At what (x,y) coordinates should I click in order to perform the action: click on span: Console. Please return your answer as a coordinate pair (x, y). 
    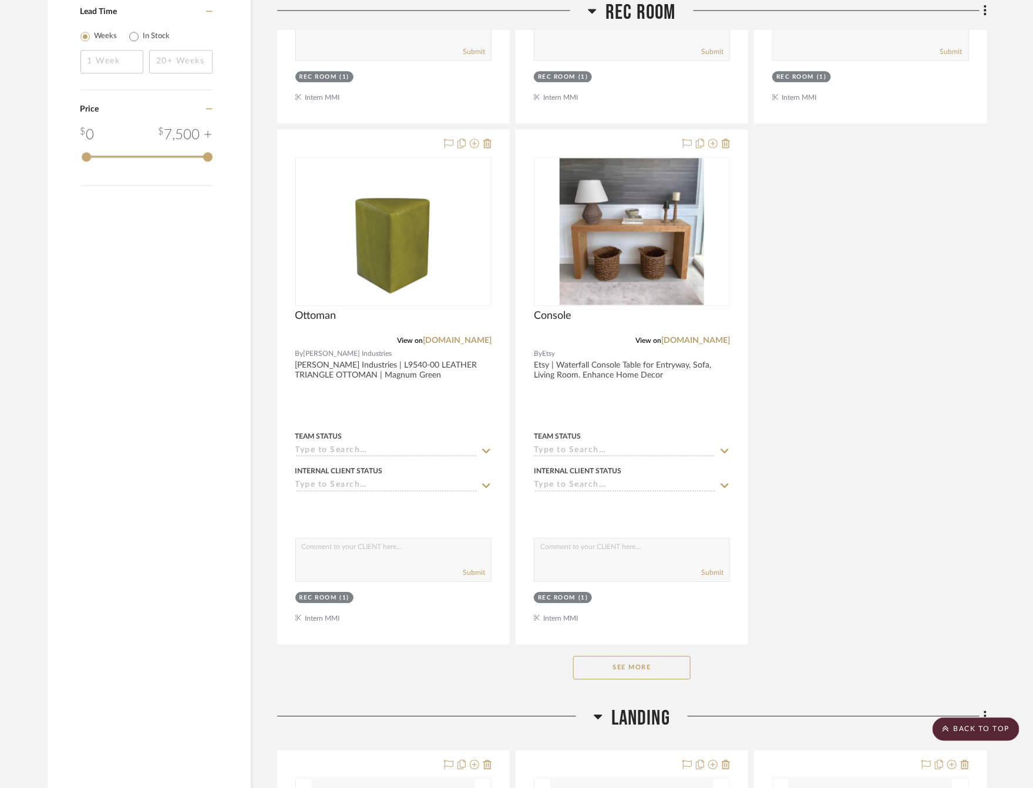
    Looking at the image, I should click on (553, 316).